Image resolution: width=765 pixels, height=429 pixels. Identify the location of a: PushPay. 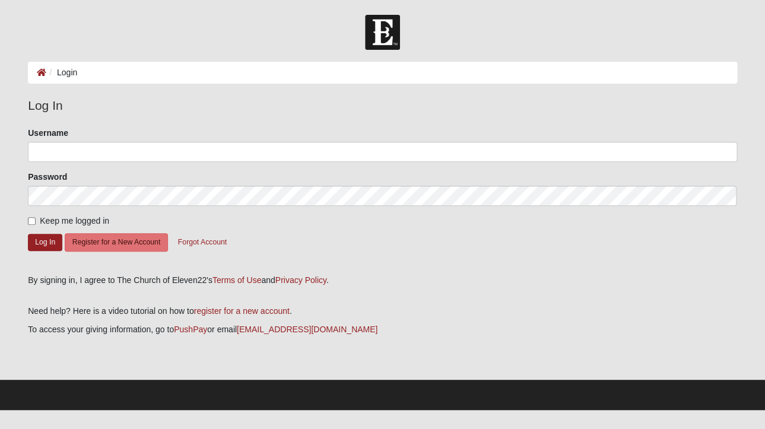
(191, 330).